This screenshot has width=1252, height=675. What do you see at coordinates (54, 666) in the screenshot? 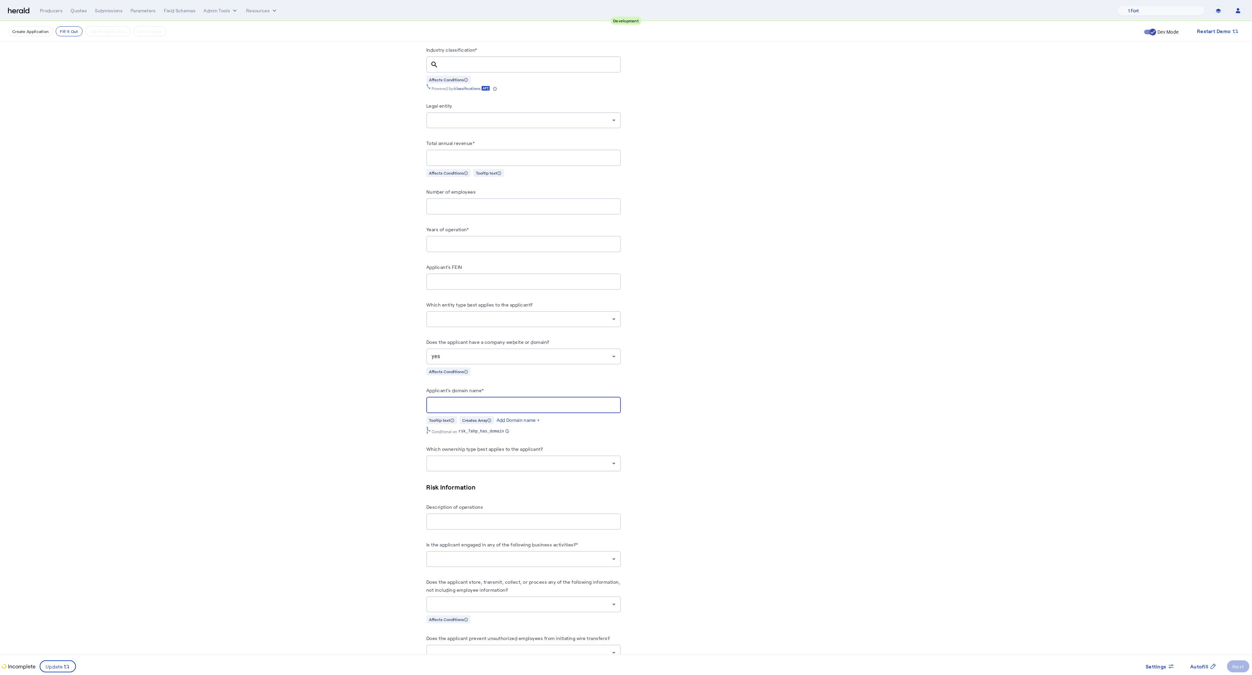
I see `span: Update` at bounding box center [54, 666].